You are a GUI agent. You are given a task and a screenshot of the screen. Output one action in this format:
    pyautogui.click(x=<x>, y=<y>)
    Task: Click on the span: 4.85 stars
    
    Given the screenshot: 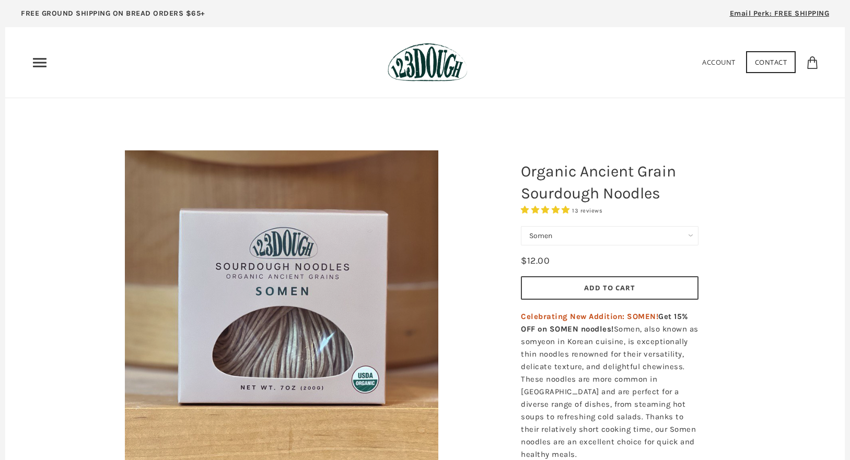 What is the action you would take?
    pyautogui.click(x=546, y=210)
    